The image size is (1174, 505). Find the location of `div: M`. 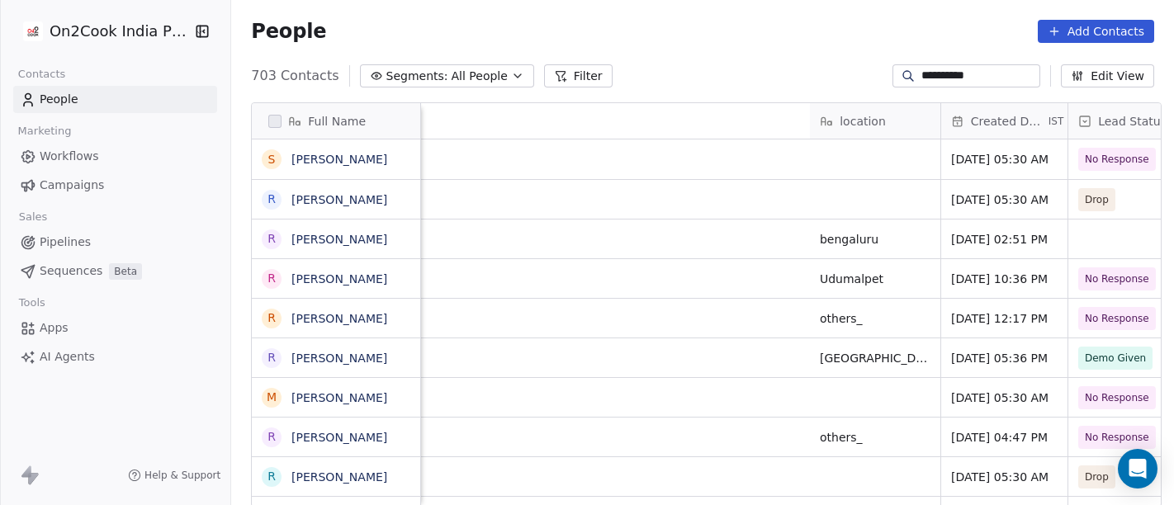

div: M is located at coordinates (272, 397).